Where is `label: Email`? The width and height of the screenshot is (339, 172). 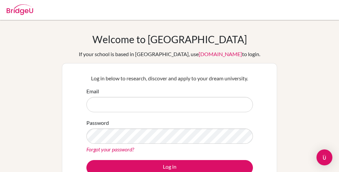 label: Email is located at coordinates (93, 91).